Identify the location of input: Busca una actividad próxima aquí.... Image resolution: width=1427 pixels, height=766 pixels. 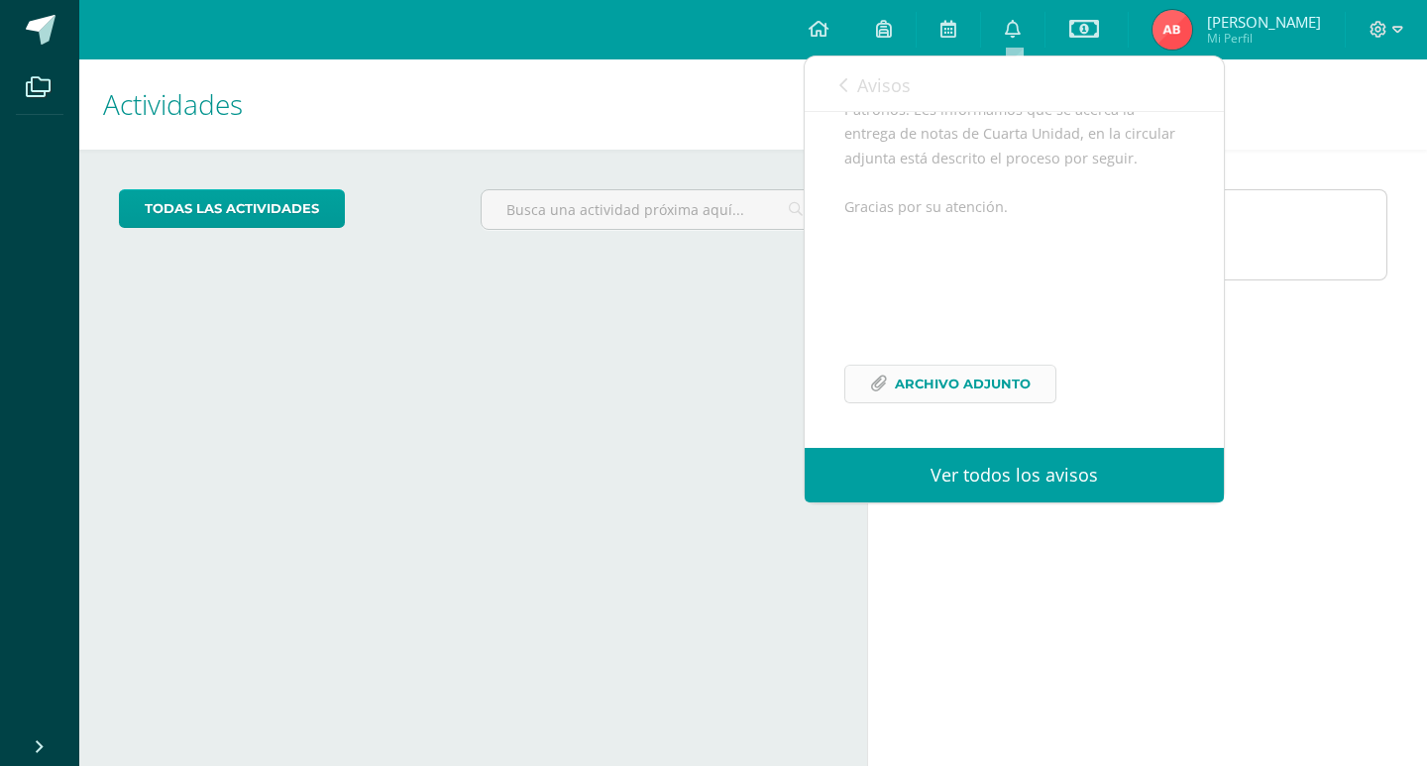
(653, 209).